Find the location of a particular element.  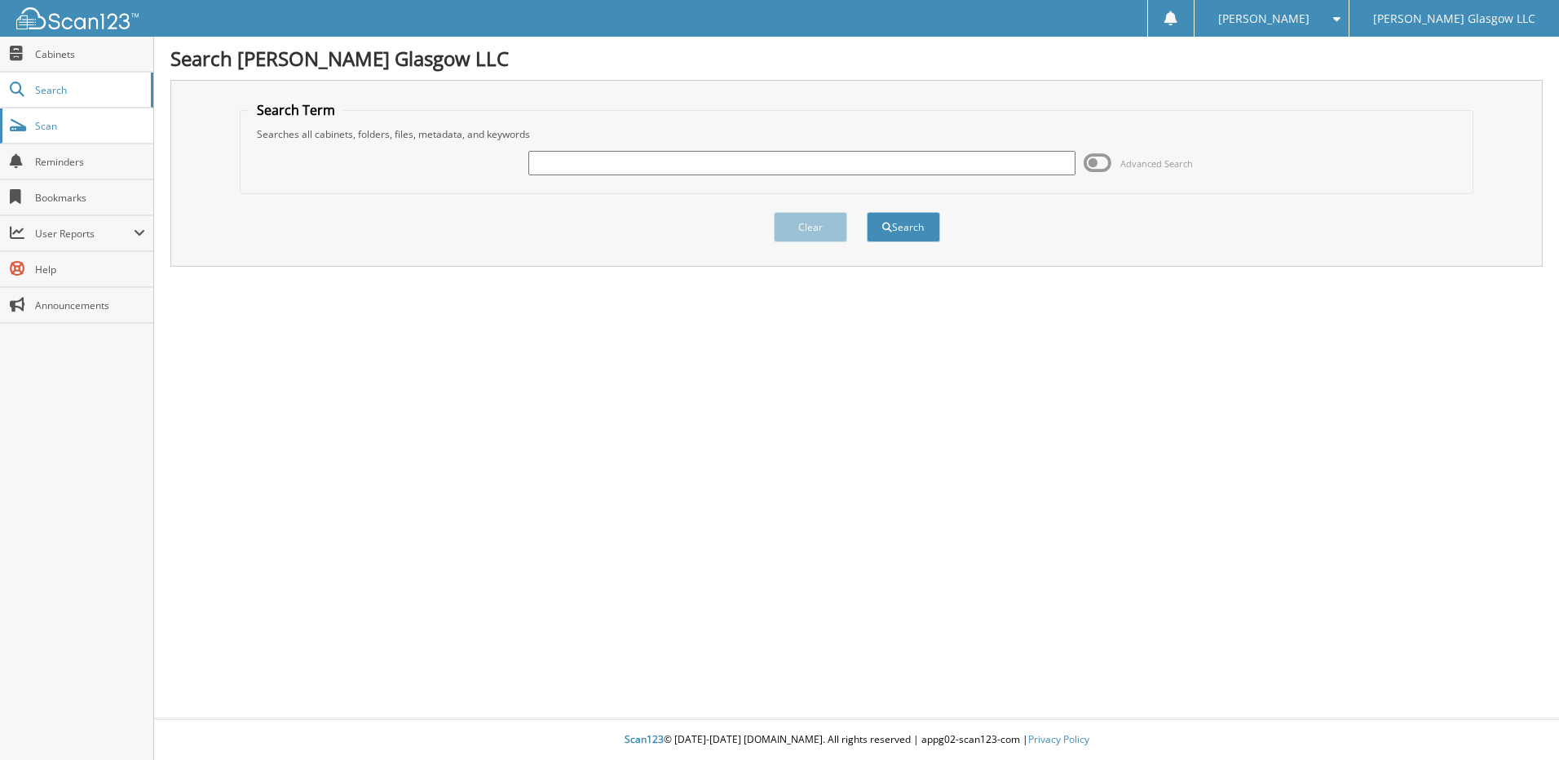

span: Search is located at coordinates (89, 90).